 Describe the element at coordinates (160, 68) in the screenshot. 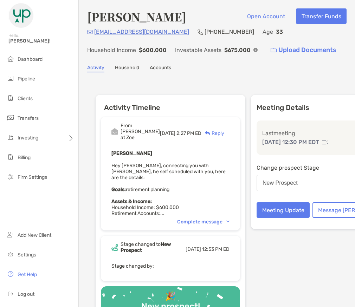

I see `a: Accounts` at that location.